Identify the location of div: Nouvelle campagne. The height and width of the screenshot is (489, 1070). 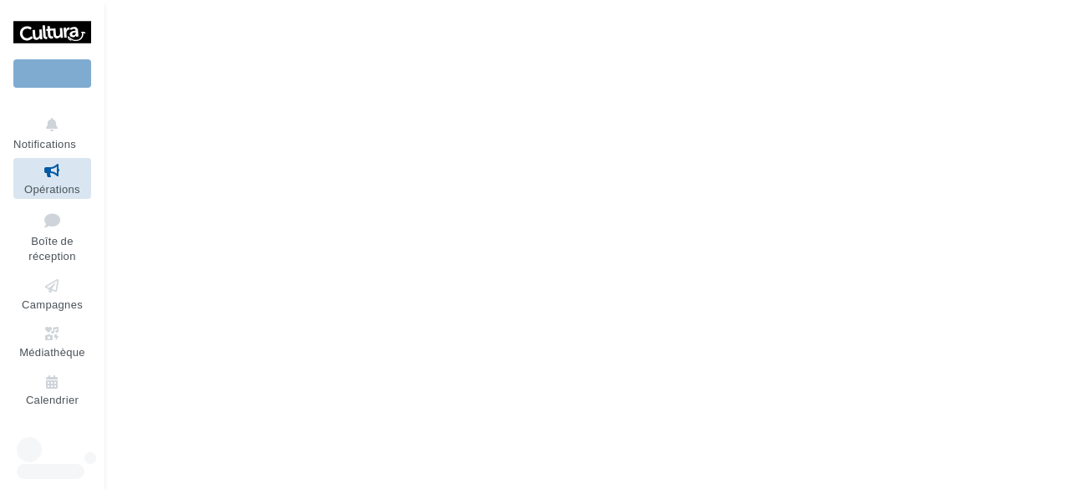
(52, 74).